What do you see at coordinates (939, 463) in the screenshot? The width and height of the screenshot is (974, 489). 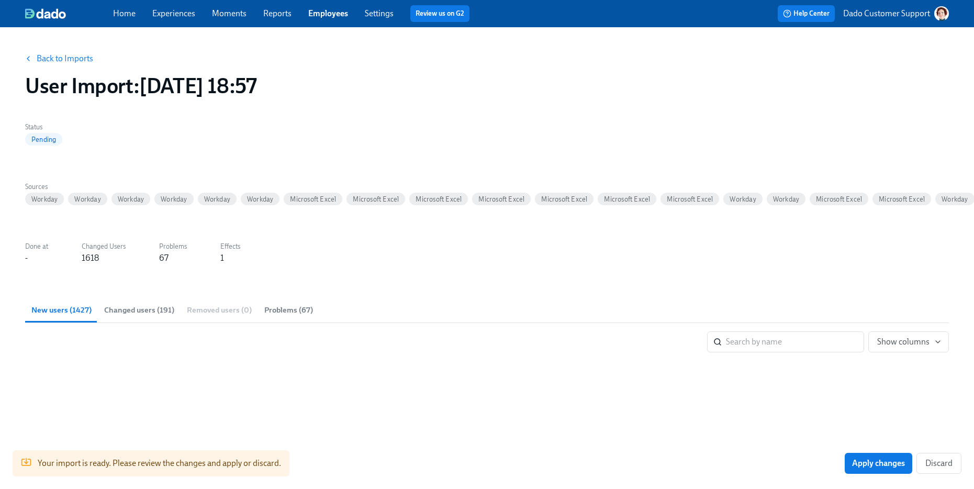 I see `button: Discard` at bounding box center [939, 463].